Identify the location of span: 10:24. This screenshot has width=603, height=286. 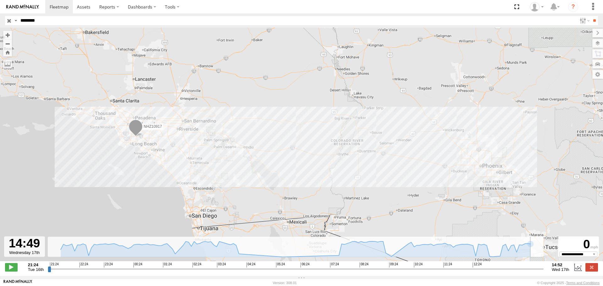
(419, 265).